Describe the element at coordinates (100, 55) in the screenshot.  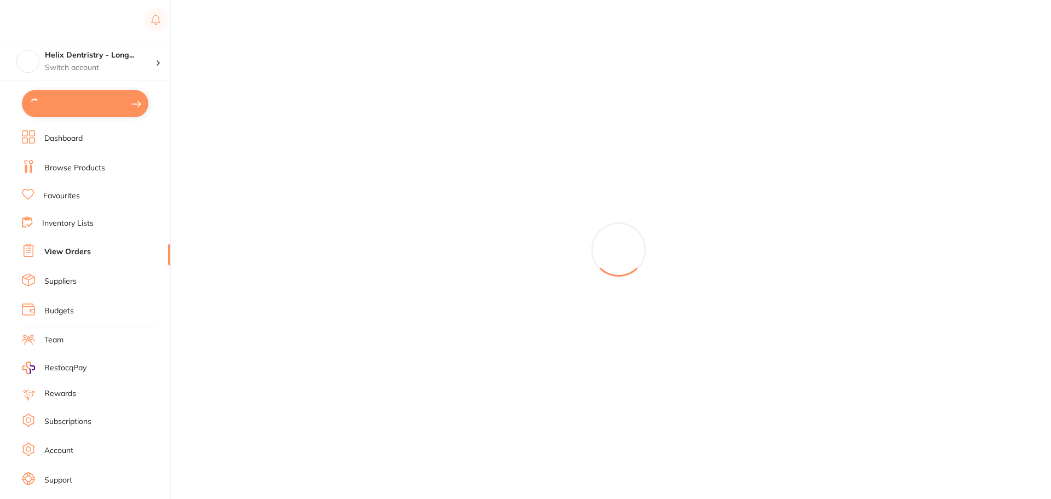
I see `h4: Helix Dentristry - Long Jetty` at that location.